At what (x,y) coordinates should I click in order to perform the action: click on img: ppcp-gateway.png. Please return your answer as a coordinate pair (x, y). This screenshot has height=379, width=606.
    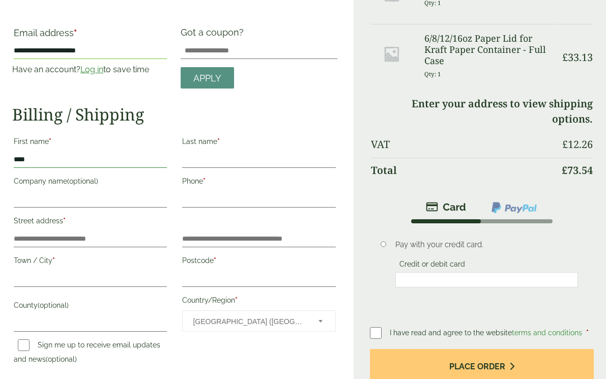
    Looking at the image, I should click on (514, 207).